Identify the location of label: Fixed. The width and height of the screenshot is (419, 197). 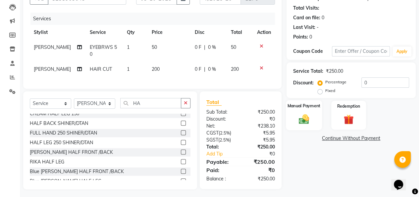
(331, 91).